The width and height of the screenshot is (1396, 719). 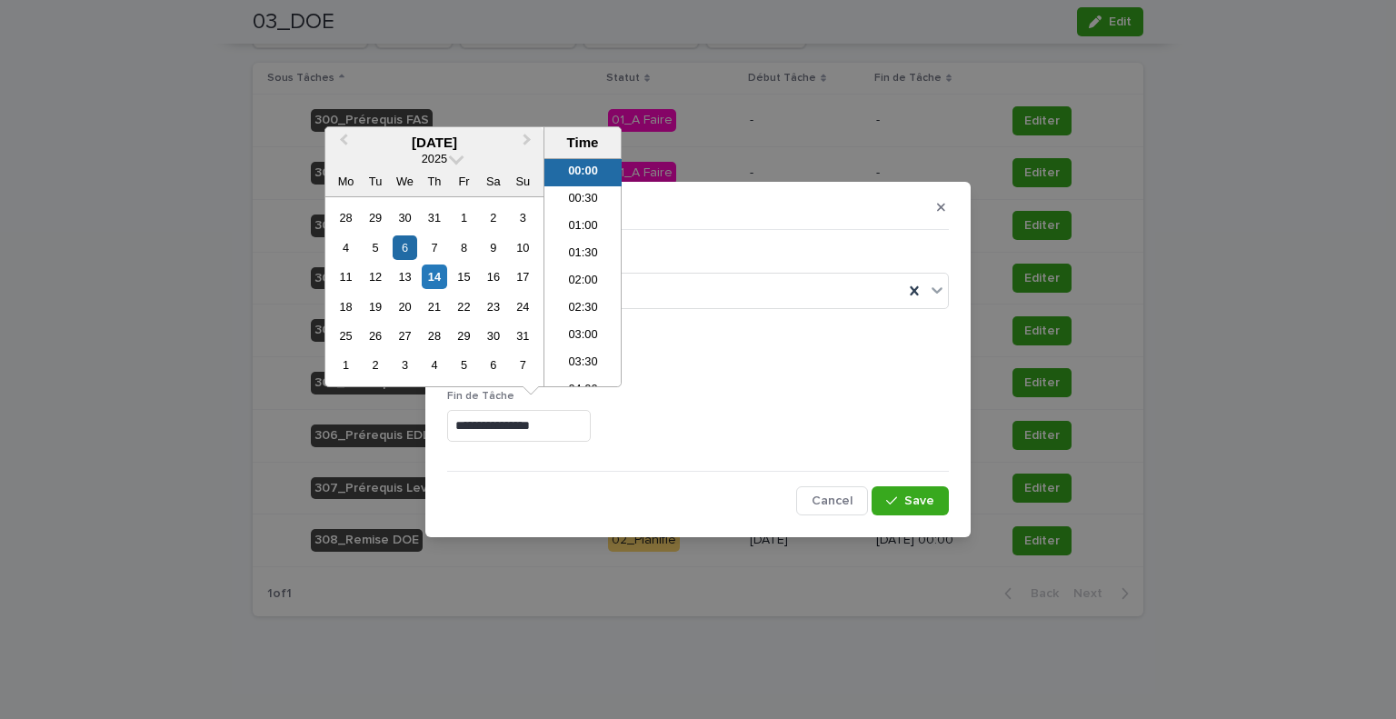 I want to click on div: Choose Saturday, 16 August 2025, so click(x=493, y=276).